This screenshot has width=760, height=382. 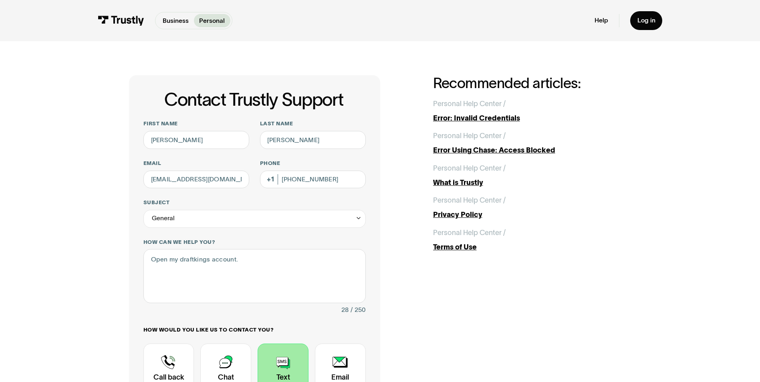 I want to click on input: Howard, so click(x=313, y=140).